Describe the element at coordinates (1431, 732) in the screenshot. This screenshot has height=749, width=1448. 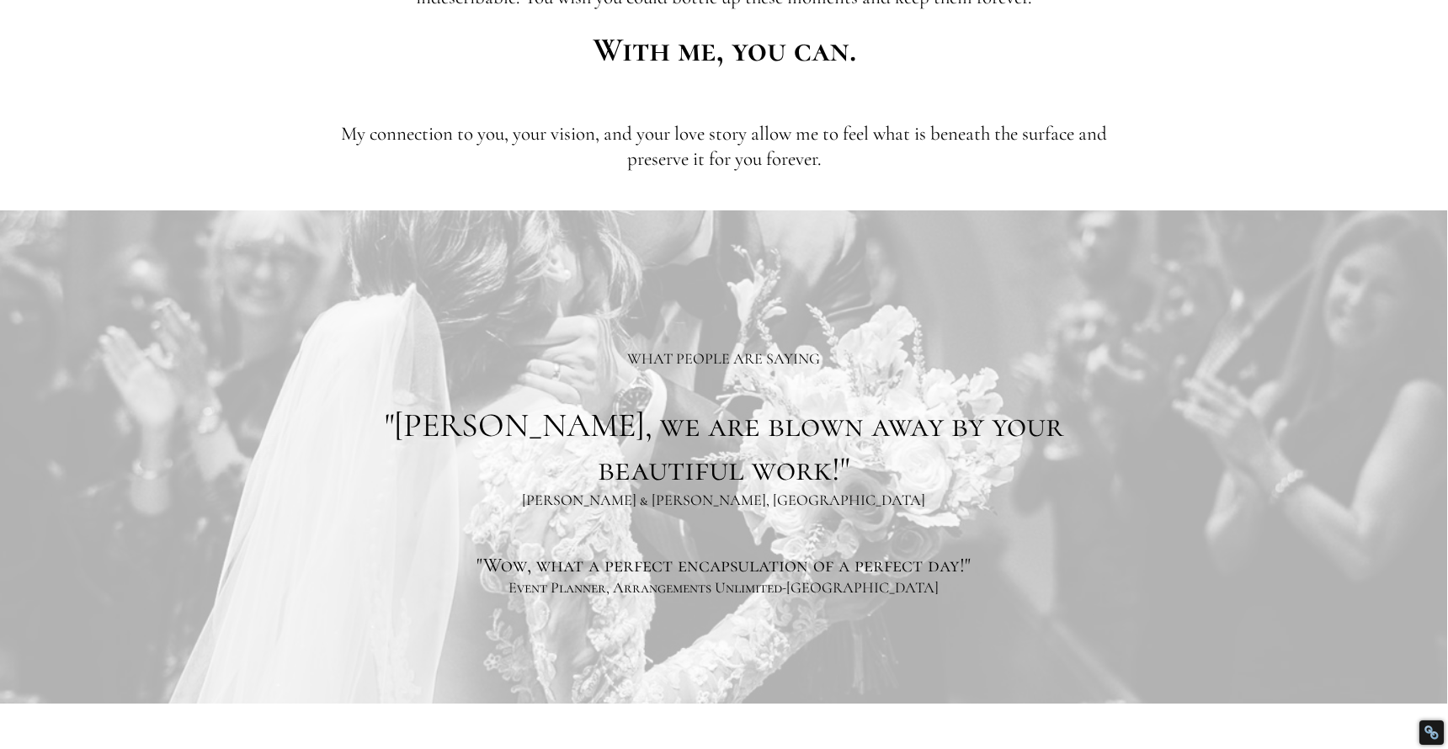
I see `div: Restore Info Box &#10;&#10;NoFollow Info:&#10; META-Robots NoFollow: &#09;false&#10; META-Robots ...` at that location.